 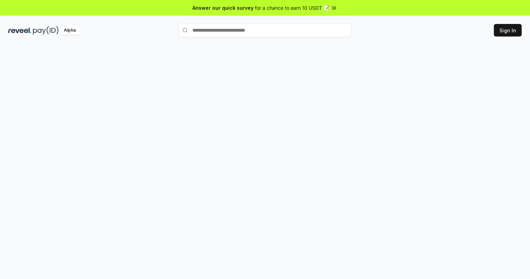 What do you see at coordinates (20, 30) in the screenshot?
I see `img: reveel_dark` at bounding box center [20, 30].